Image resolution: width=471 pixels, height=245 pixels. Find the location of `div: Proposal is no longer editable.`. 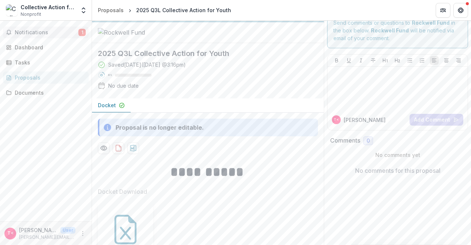

div: Proposal is no longer editable. is located at coordinates (160, 127).